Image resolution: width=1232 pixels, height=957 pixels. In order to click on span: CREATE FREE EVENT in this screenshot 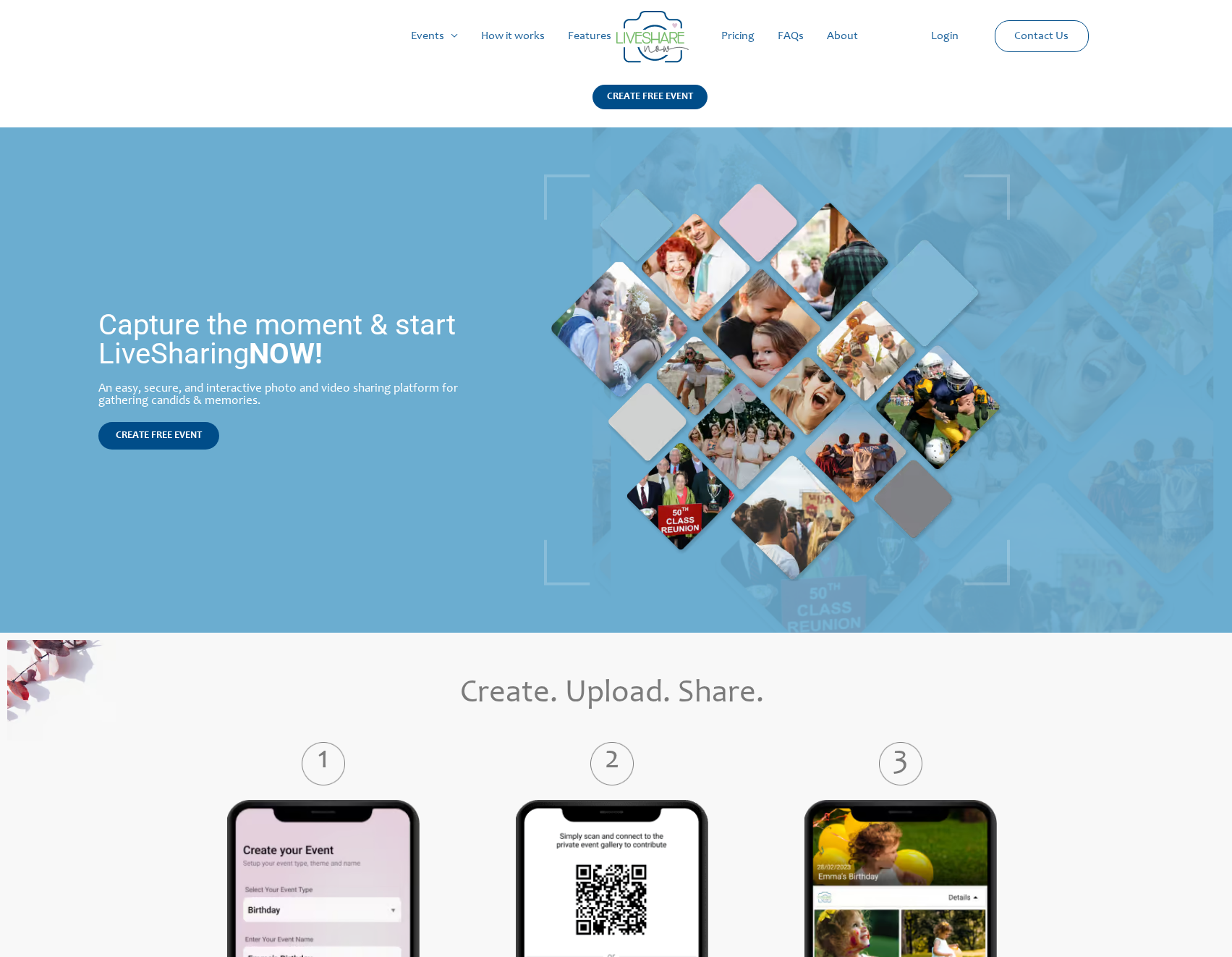, I will do `click(158, 436)`.